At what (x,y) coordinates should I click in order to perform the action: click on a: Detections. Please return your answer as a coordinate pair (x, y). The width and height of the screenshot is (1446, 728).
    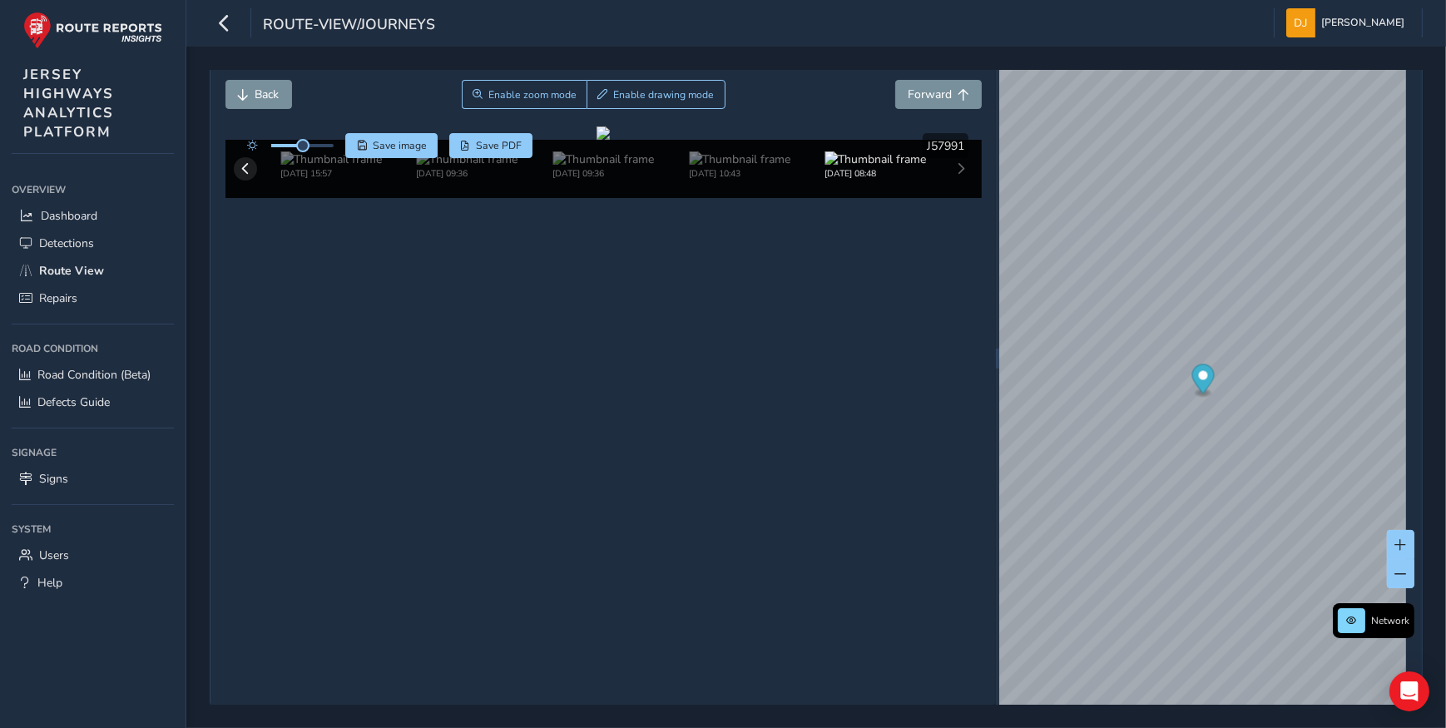
    Looking at the image, I should click on (92, 243).